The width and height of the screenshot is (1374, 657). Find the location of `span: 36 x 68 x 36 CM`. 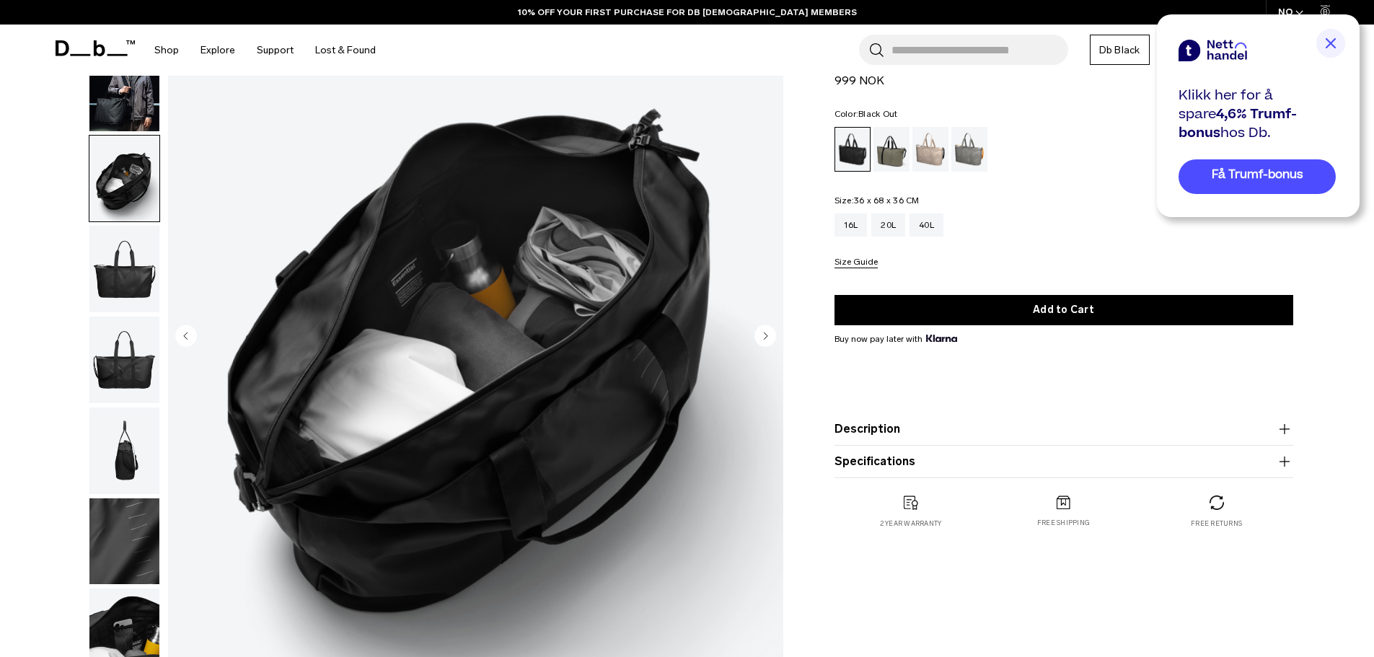

span: 36 x 68 x 36 CM is located at coordinates (887, 201).